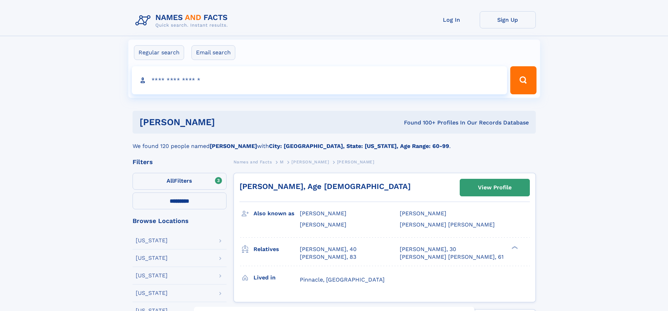 The width and height of the screenshot is (668, 311). What do you see at coordinates (183, 21) in the screenshot?
I see `img: Logo Names and Facts` at bounding box center [183, 21].